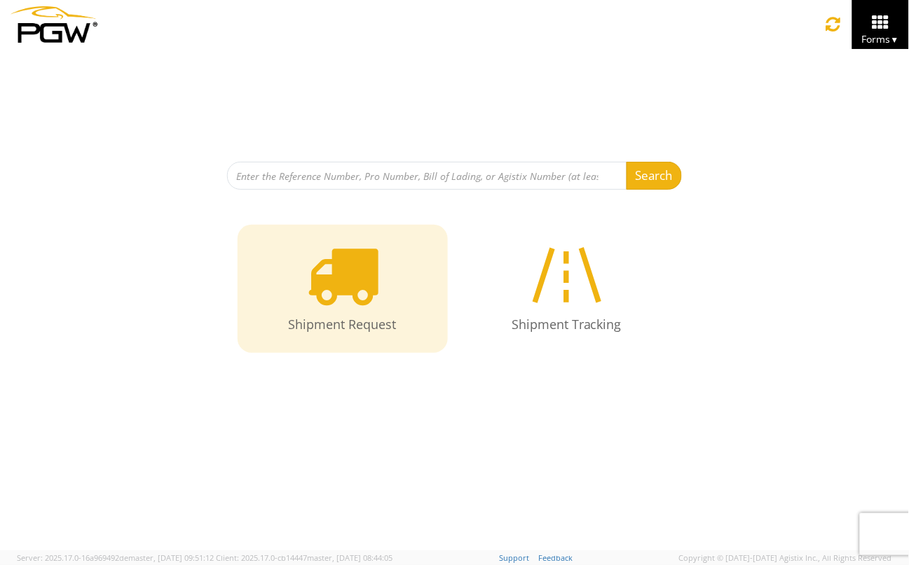  I want to click on h4: Shipment Request, so click(343, 325).